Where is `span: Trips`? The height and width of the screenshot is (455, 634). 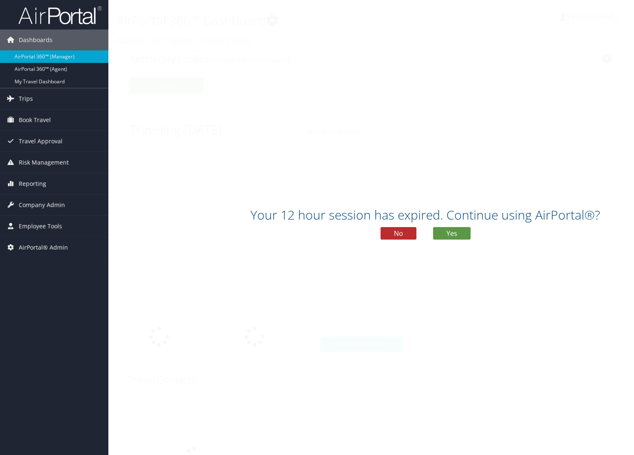
span: Trips is located at coordinates (26, 99).